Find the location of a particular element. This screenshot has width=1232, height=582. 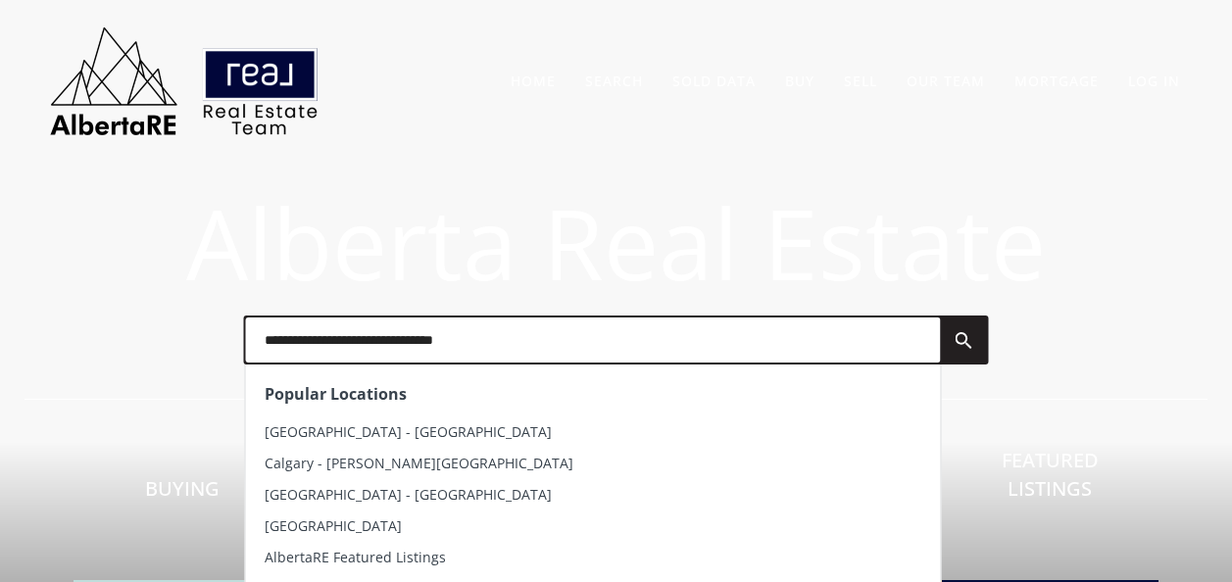

a: Featured Listings is located at coordinates (1050, 480).